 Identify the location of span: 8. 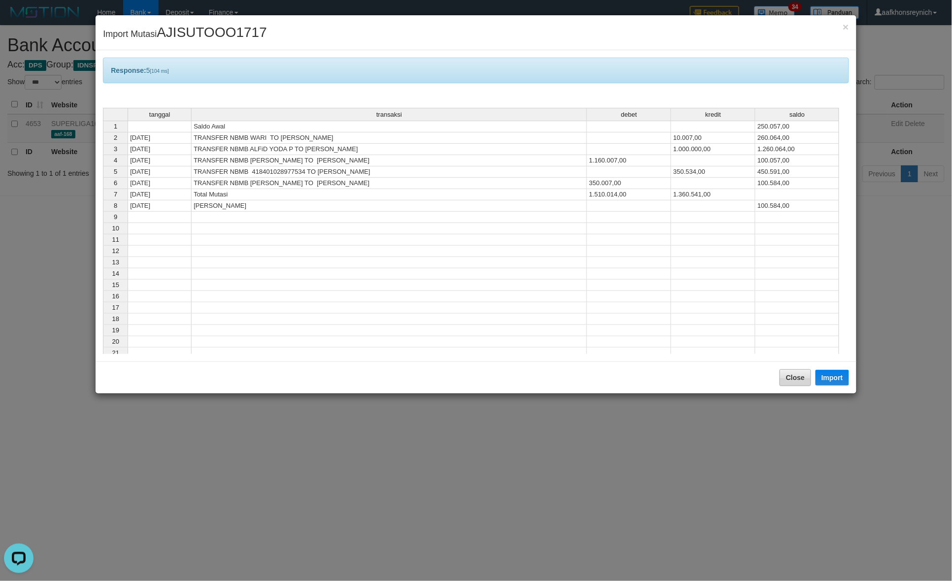
(115, 205).